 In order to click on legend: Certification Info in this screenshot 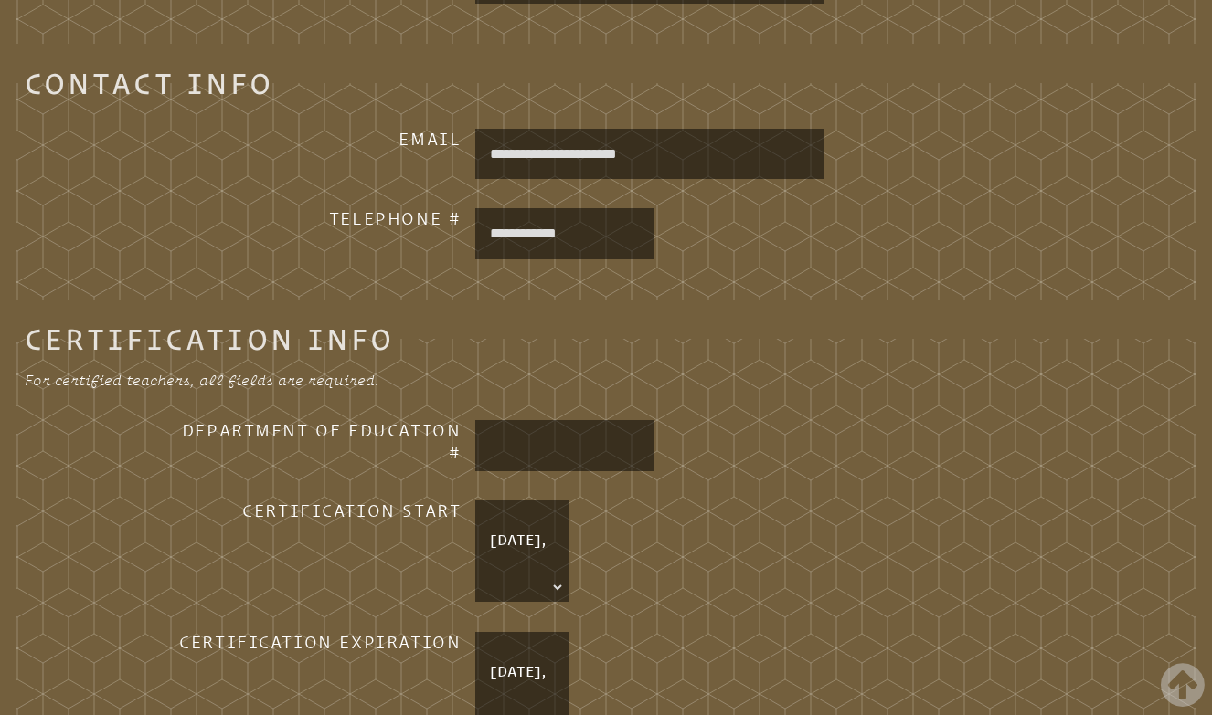, I will do `click(209, 339)`.